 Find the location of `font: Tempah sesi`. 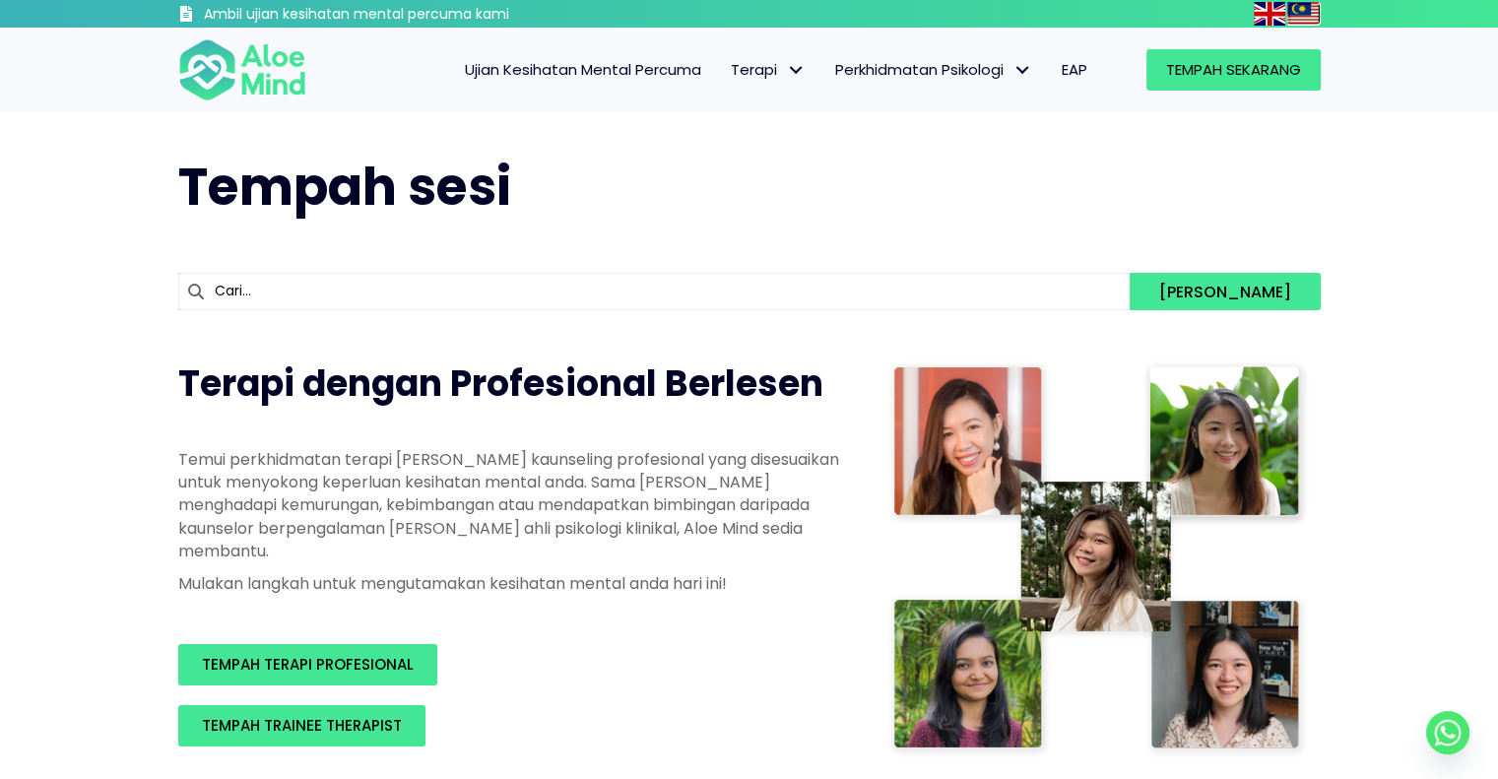

font: Tempah sesi is located at coordinates (345, 186).